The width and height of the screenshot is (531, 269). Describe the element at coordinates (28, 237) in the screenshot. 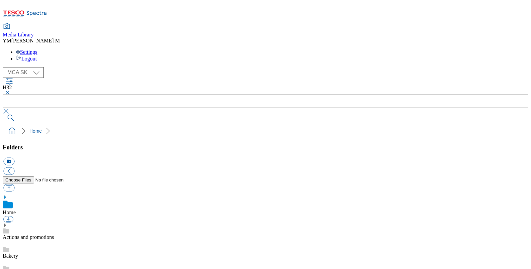

I see `a: Actions and promotions` at that location.